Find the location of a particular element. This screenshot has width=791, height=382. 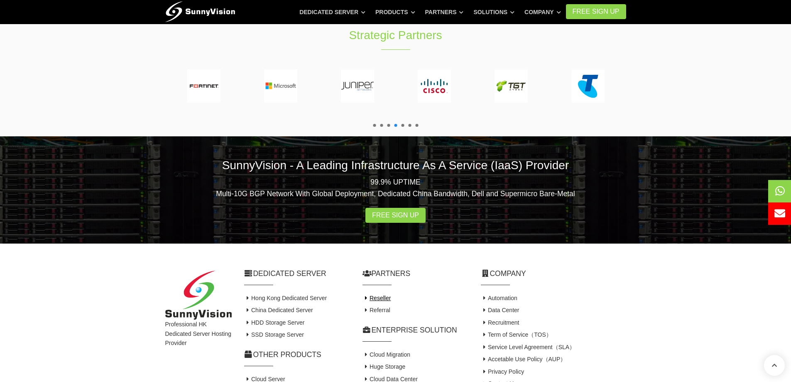

h1: Strategic Partners is located at coordinates (396, 35).